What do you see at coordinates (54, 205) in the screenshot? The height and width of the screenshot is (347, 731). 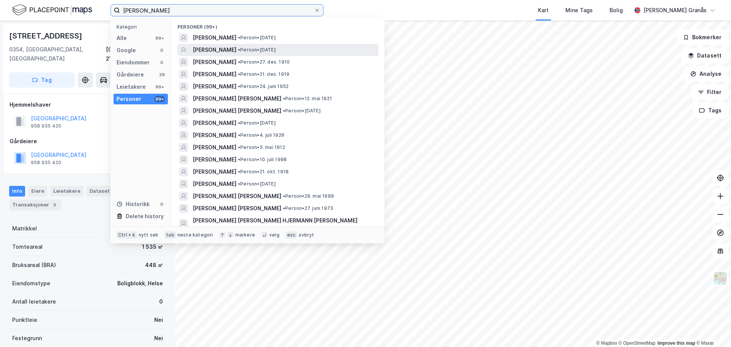 I see `div: 3` at bounding box center [54, 205].